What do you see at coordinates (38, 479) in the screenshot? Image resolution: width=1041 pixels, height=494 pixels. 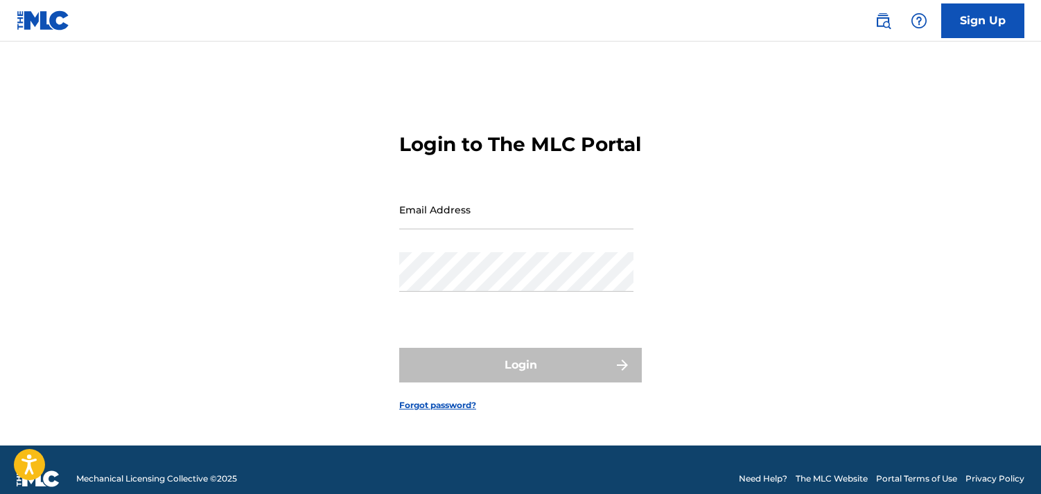 I see `img: logo` at bounding box center [38, 479].